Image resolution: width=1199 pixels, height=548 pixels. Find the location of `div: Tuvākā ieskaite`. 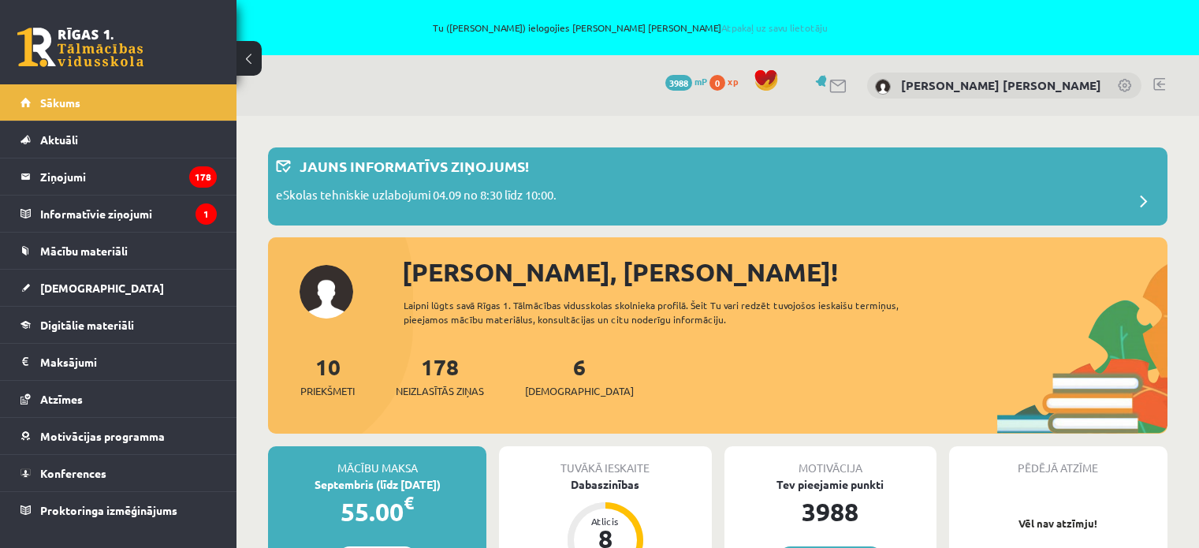

div: Tuvākā ieskaite is located at coordinates (605, 461).